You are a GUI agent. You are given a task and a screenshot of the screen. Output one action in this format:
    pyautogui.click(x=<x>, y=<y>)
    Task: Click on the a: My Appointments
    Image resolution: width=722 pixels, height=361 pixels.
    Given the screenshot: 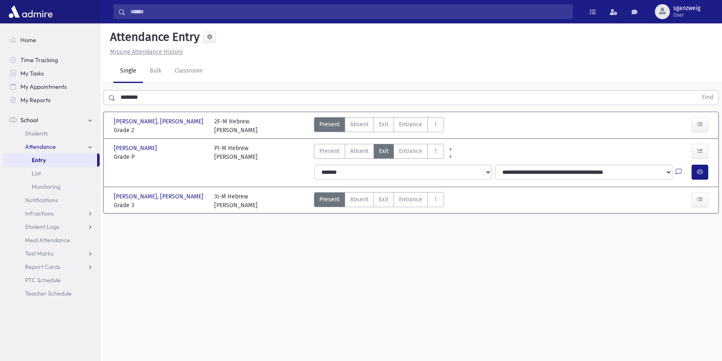 What is the action you would take?
    pyautogui.click(x=51, y=87)
    